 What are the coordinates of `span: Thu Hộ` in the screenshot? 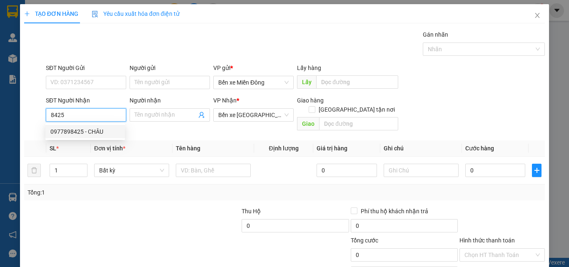 It's located at (251, 211).